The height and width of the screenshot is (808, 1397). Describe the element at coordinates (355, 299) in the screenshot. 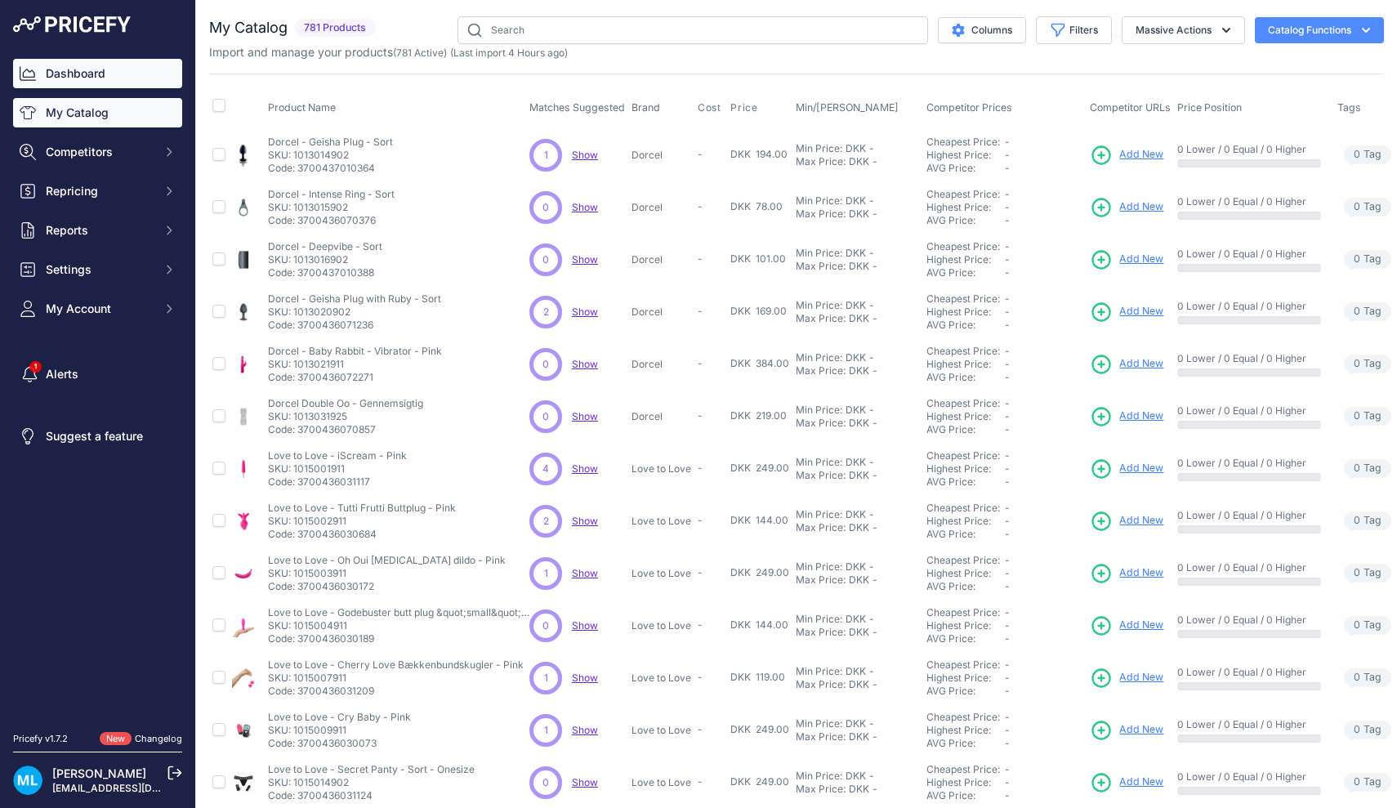

I see `p: Dorcel - Geisha Plug with Ruby - Sort` at that location.